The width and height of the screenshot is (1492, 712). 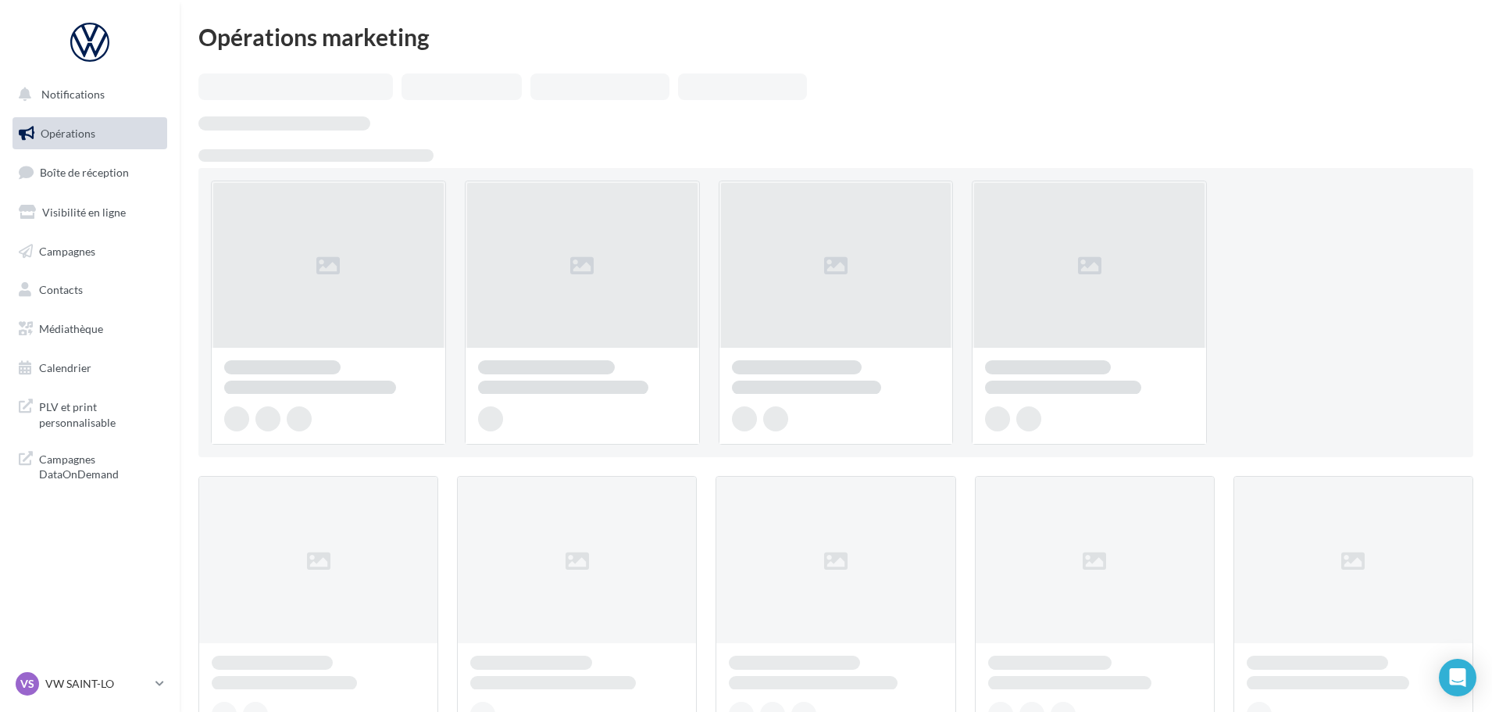 What do you see at coordinates (61, 289) in the screenshot?
I see `span: Contacts` at bounding box center [61, 289].